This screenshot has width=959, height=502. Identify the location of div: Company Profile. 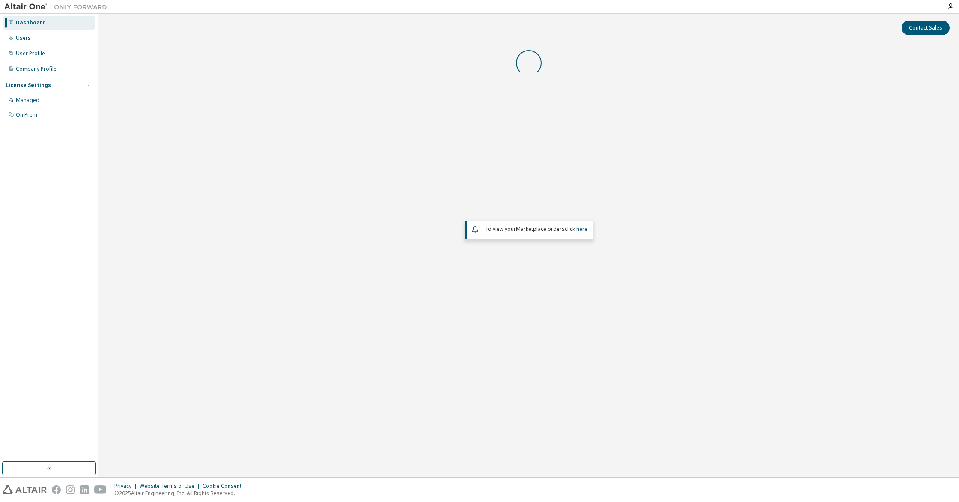
(36, 69).